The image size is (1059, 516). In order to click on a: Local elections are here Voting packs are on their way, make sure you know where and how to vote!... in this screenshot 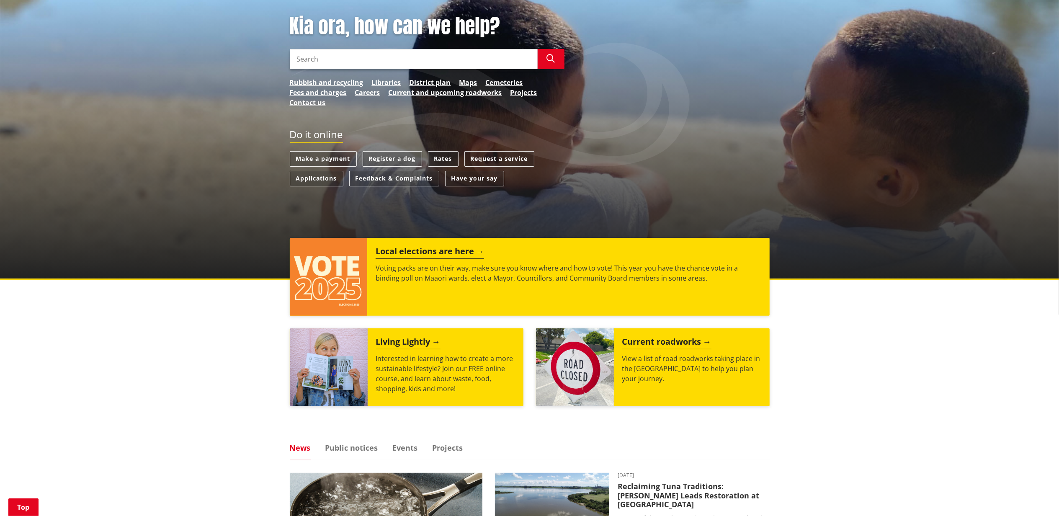, I will do `click(530, 277)`.